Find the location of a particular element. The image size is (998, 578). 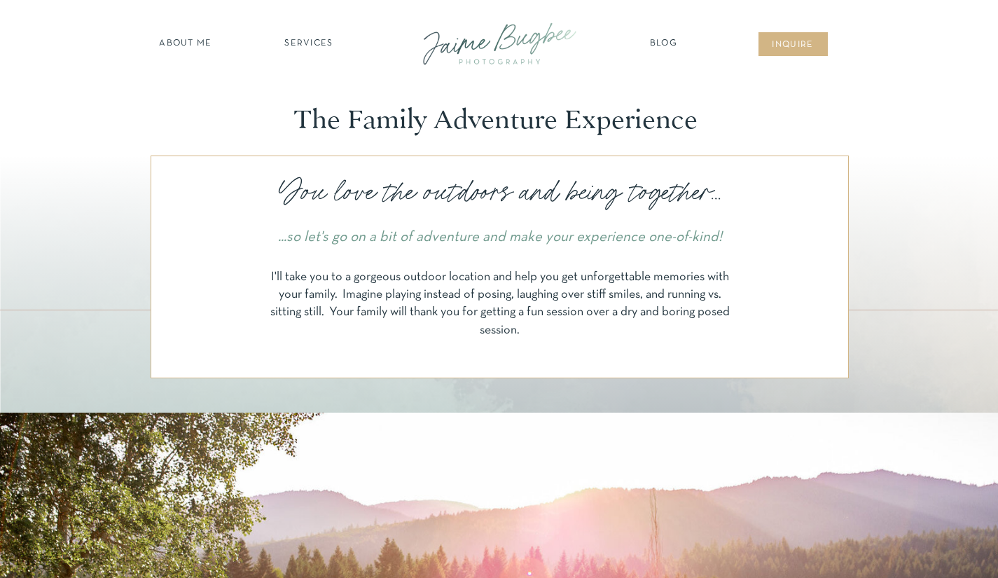

a: Blog is located at coordinates (664, 44).